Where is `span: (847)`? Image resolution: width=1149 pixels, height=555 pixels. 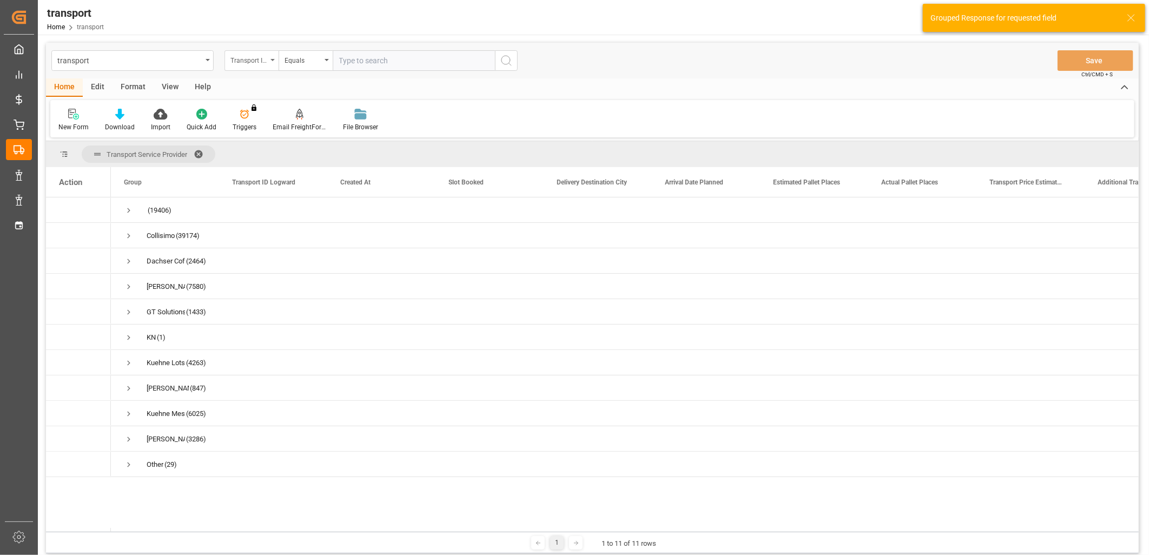
span: (847) is located at coordinates (198, 388).